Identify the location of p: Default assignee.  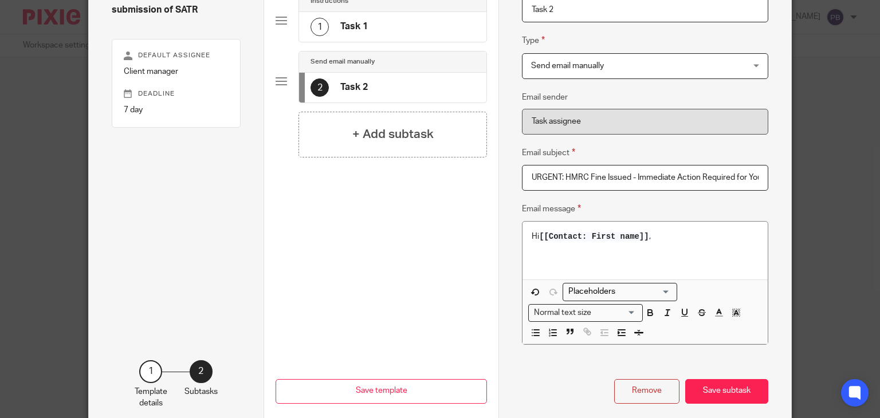
(176, 56).